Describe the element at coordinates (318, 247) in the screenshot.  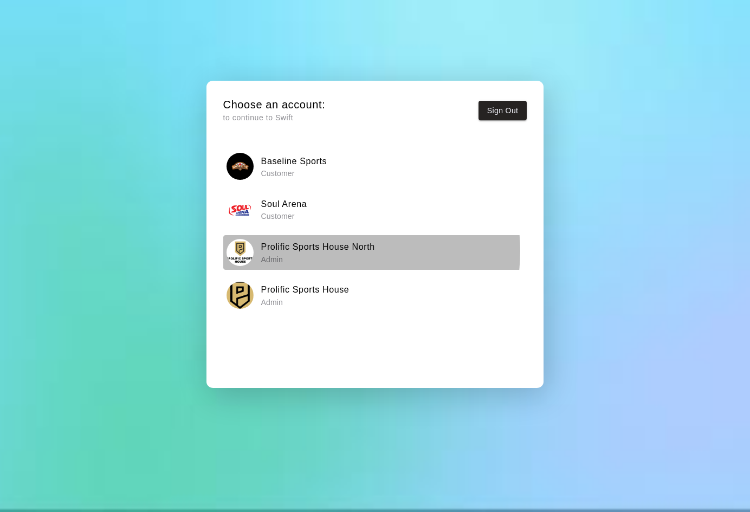
I see `h6: Prolific Sports House North` at that location.